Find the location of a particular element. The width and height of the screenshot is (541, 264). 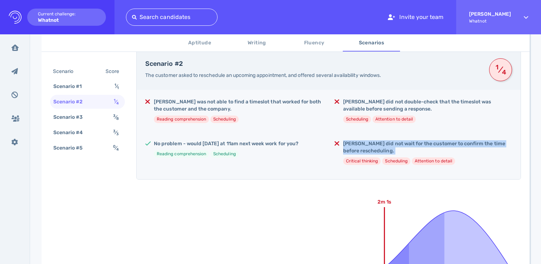

sup: 0 is located at coordinates (114, 146).